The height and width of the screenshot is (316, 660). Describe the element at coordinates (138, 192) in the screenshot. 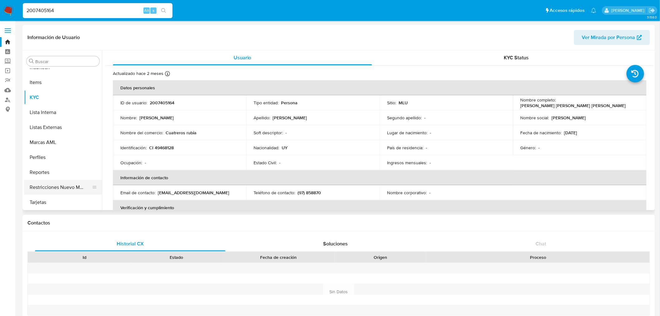

I see `p: Email de contacto :` at that location.